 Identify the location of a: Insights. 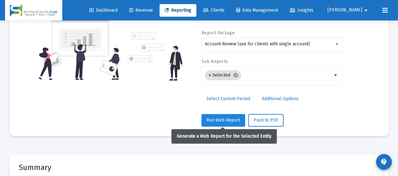
(302, 10).